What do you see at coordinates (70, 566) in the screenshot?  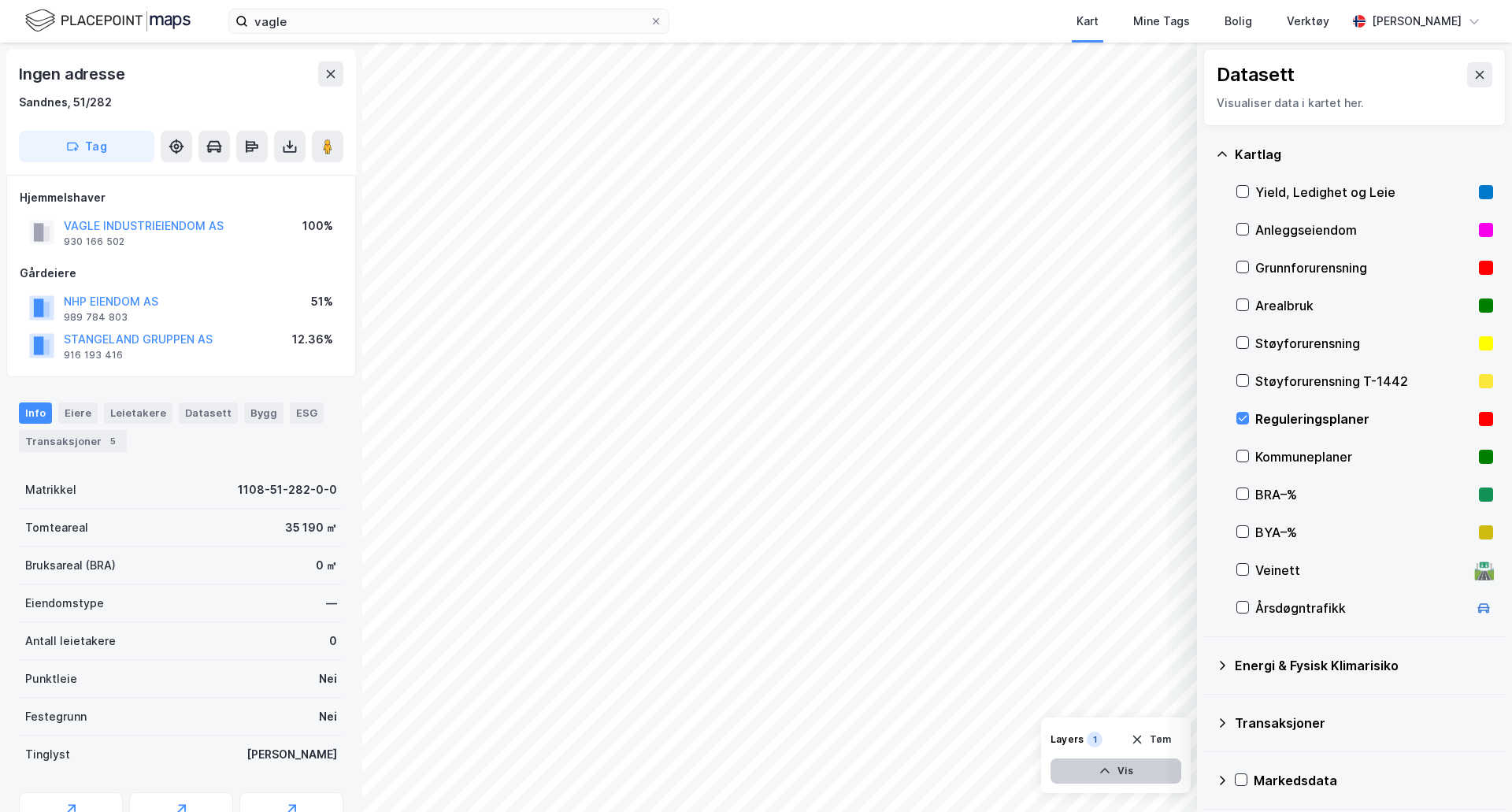 I see `div: Bruksareal (BRA)` at bounding box center [70, 566].